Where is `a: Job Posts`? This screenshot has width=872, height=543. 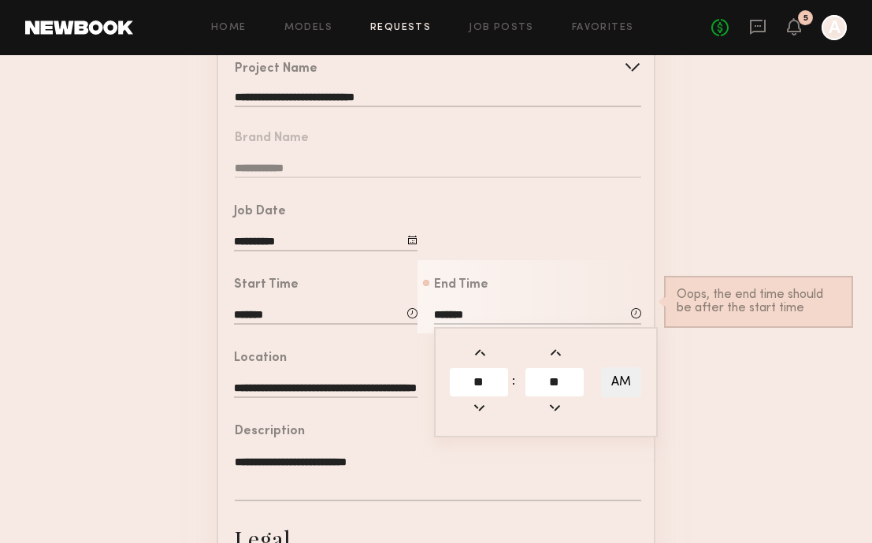
a: Job Posts is located at coordinates (501, 28).